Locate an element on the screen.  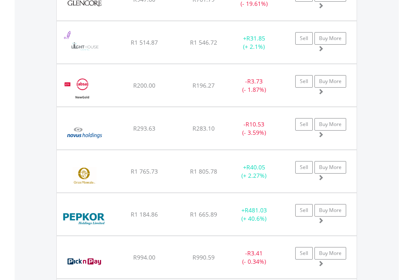
span: R10.53 is located at coordinates (255, 124).